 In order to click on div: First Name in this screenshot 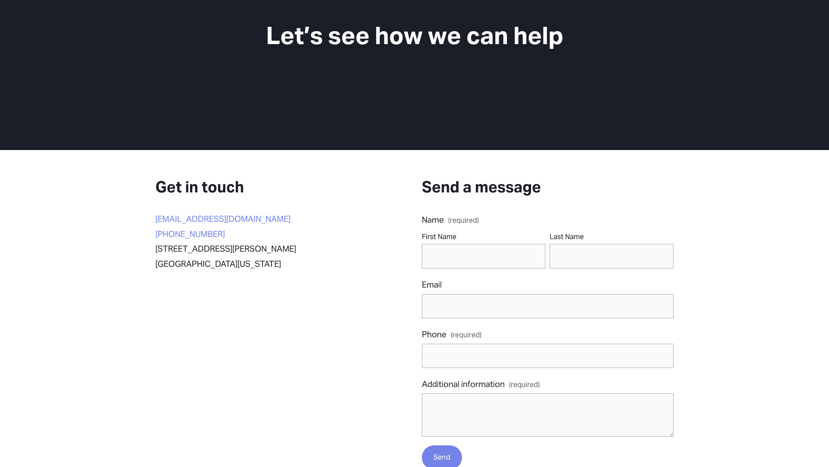, I will do `click(484, 237)`.